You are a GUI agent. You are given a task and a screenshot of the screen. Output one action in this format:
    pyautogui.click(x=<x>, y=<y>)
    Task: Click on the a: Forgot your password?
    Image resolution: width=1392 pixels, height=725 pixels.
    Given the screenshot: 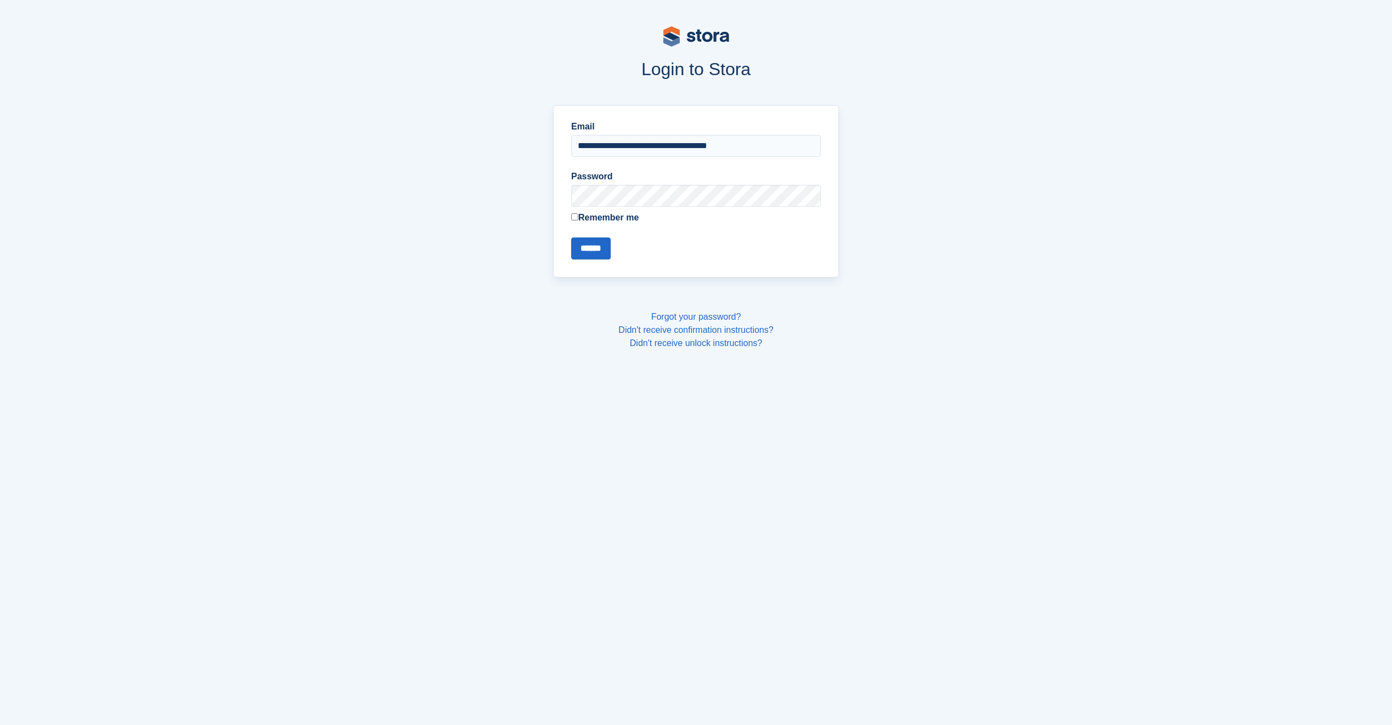 What is the action you would take?
    pyautogui.click(x=696, y=317)
    